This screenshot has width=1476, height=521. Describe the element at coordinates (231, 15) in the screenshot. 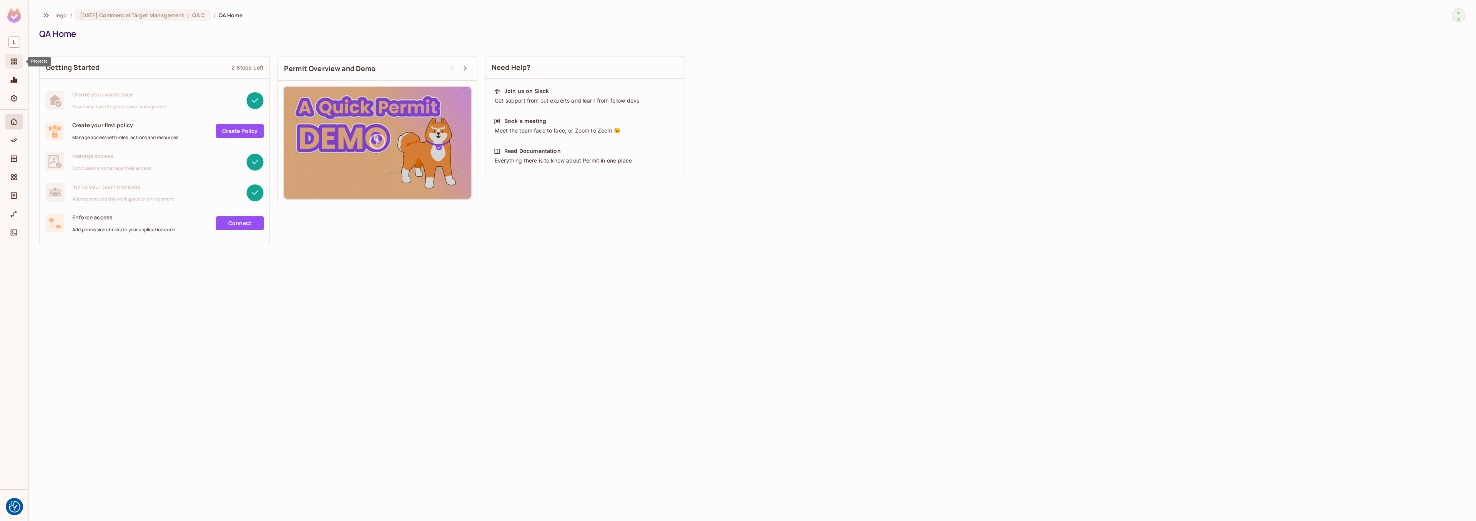

I see `span: QA Home` at that location.